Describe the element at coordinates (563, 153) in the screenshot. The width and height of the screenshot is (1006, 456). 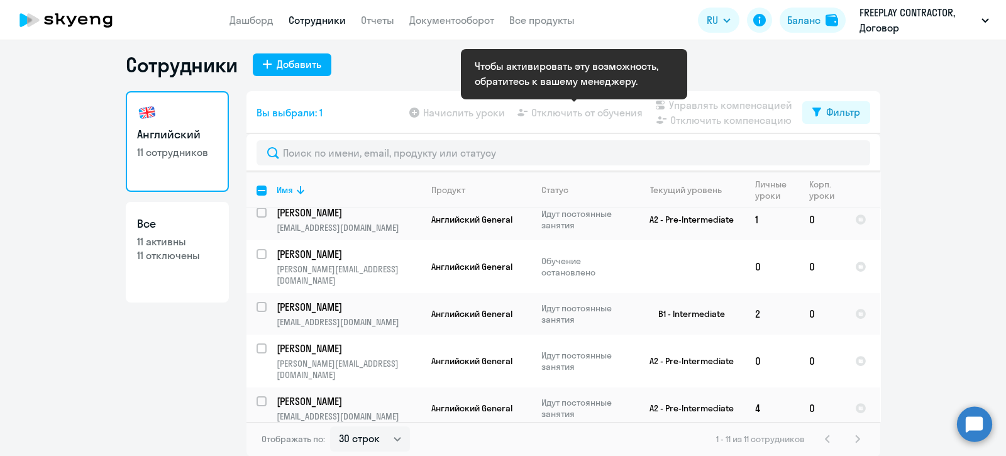
I see `input: Поиск по имени, email, продукту или статусу` at that location.